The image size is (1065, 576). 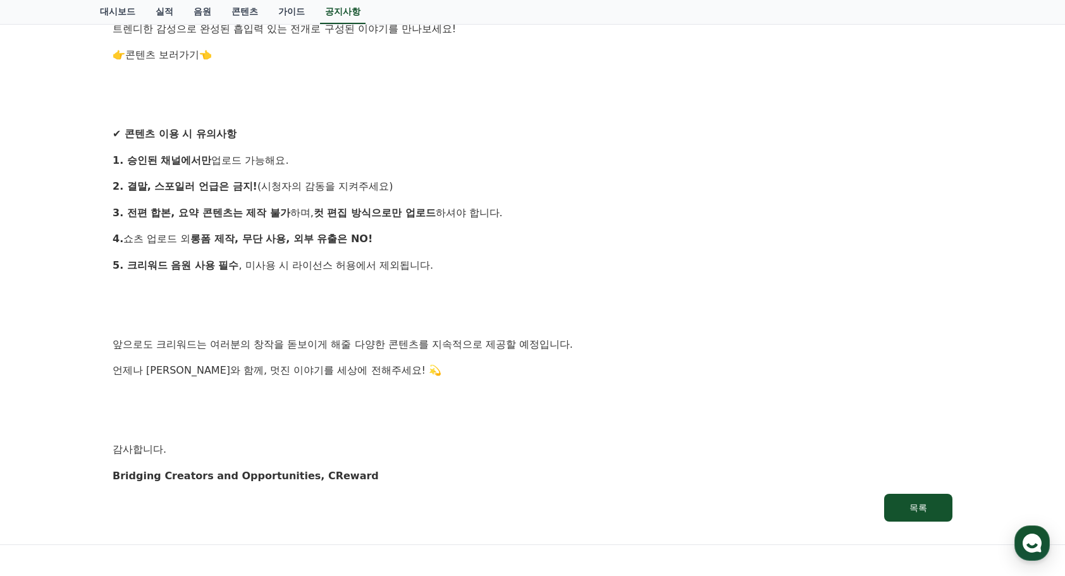 What do you see at coordinates (174, 133) in the screenshot?
I see `strong: ✔ 콘텐츠 이용 시 유의사항` at bounding box center [174, 133].